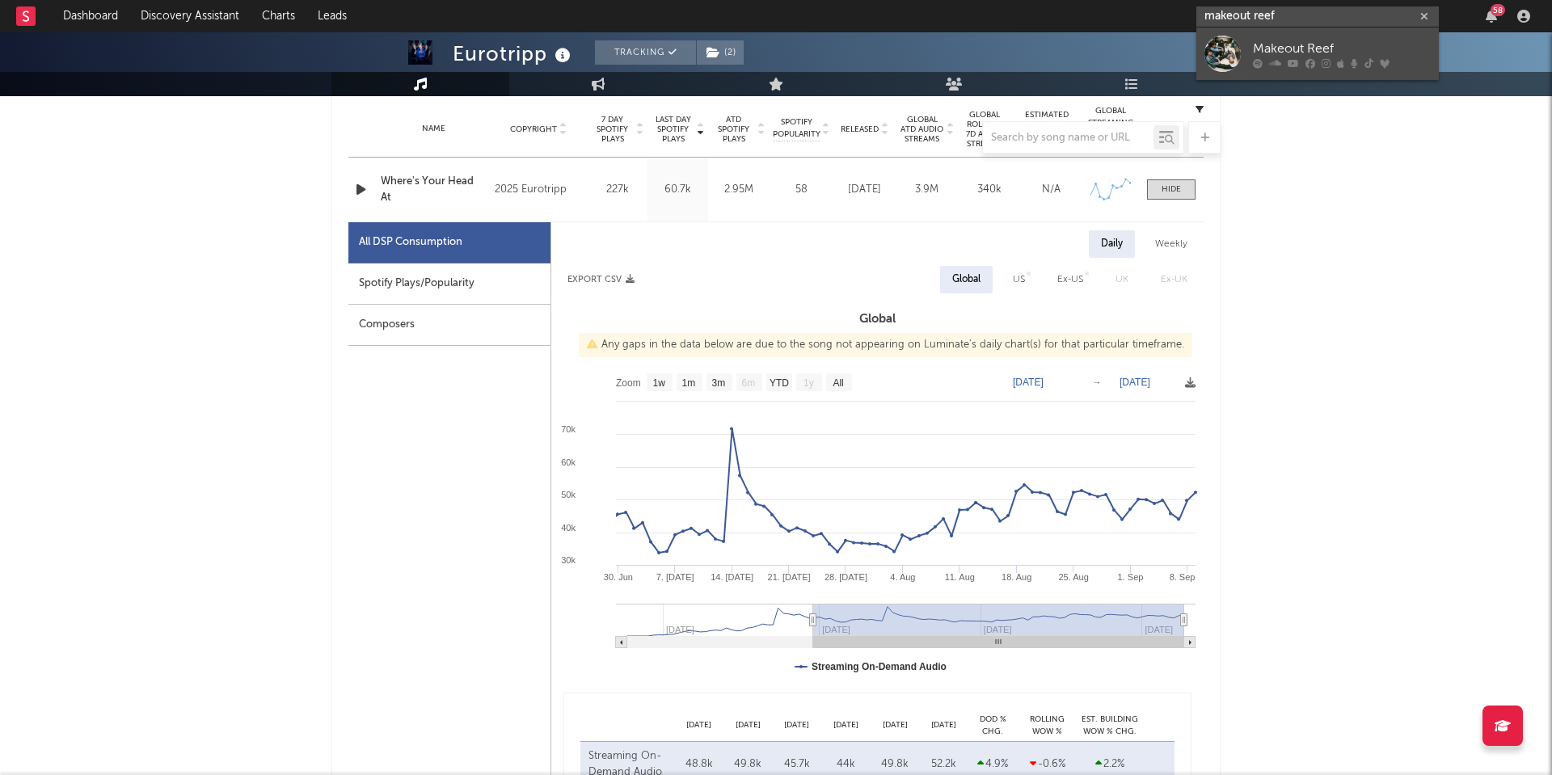 The height and width of the screenshot is (775, 1552). I want to click on text: 30. Jun, so click(618, 577).